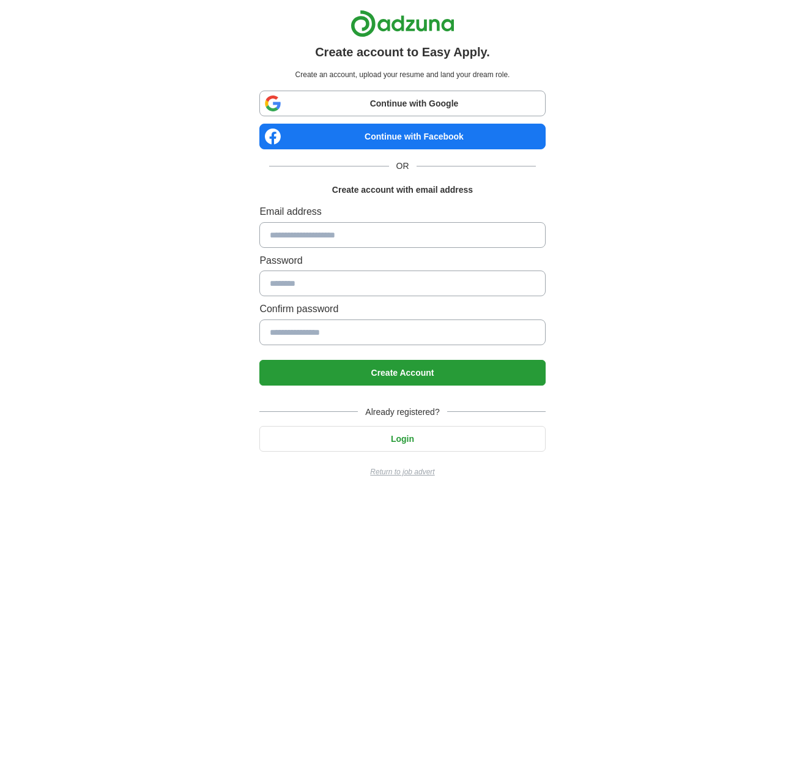  I want to click on button: Create Account, so click(402, 373).